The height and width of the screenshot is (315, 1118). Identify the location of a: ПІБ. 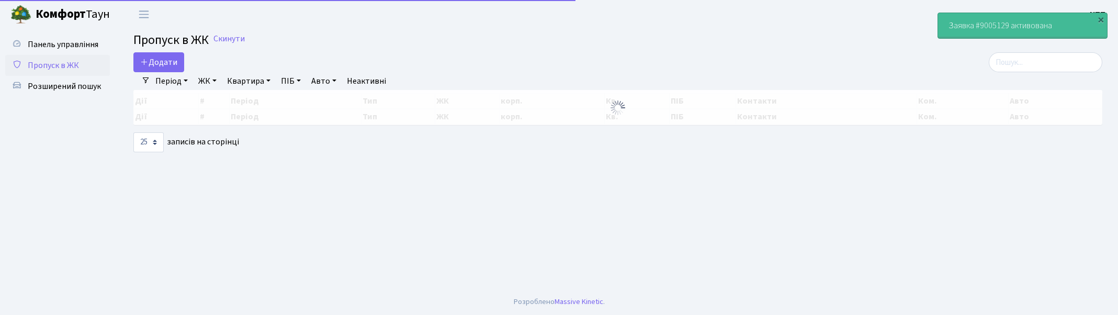
(291, 81).